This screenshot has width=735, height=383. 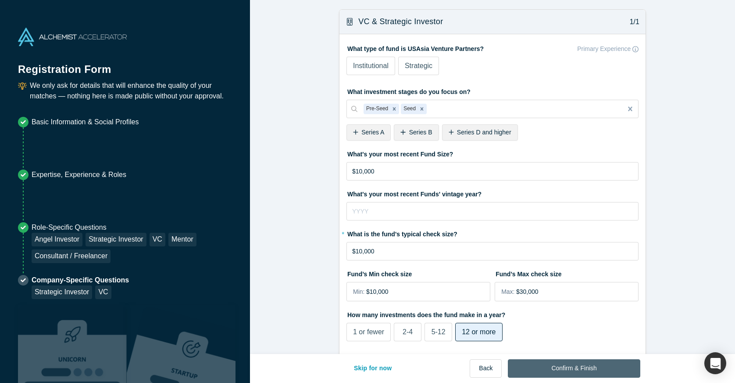 What do you see at coordinates (79, 175) in the screenshot?
I see `p: Expertise, Experience & Roles` at bounding box center [79, 175].